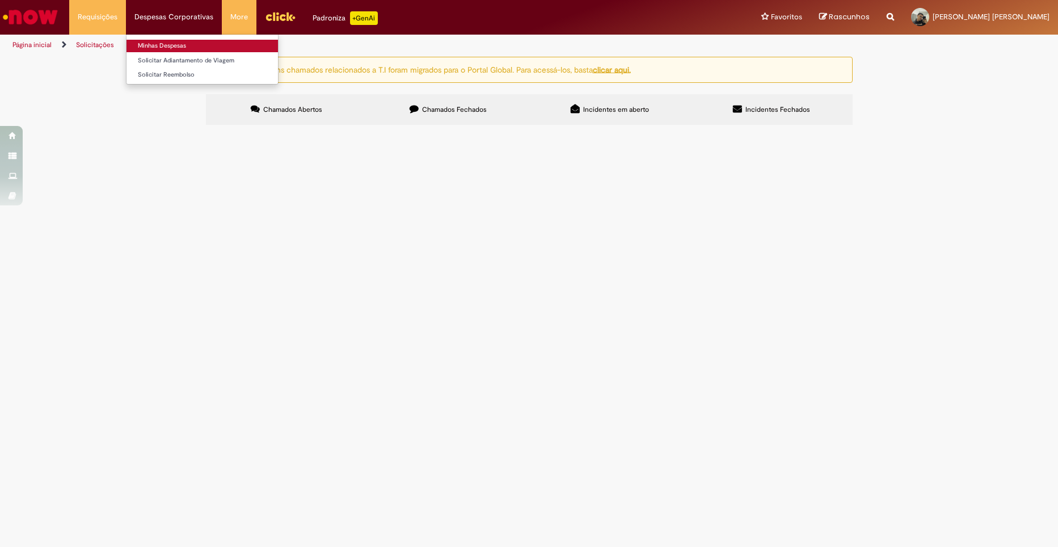  What do you see at coordinates (611, 69) in the screenshot?
I see `a: clicar aqui.` at bounding box center [611, 69].